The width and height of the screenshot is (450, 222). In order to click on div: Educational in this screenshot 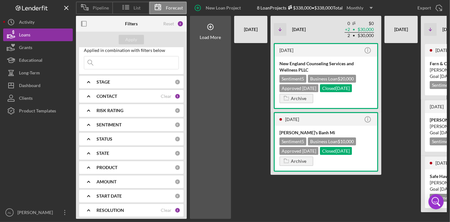, I will do `click(31, 61)`.